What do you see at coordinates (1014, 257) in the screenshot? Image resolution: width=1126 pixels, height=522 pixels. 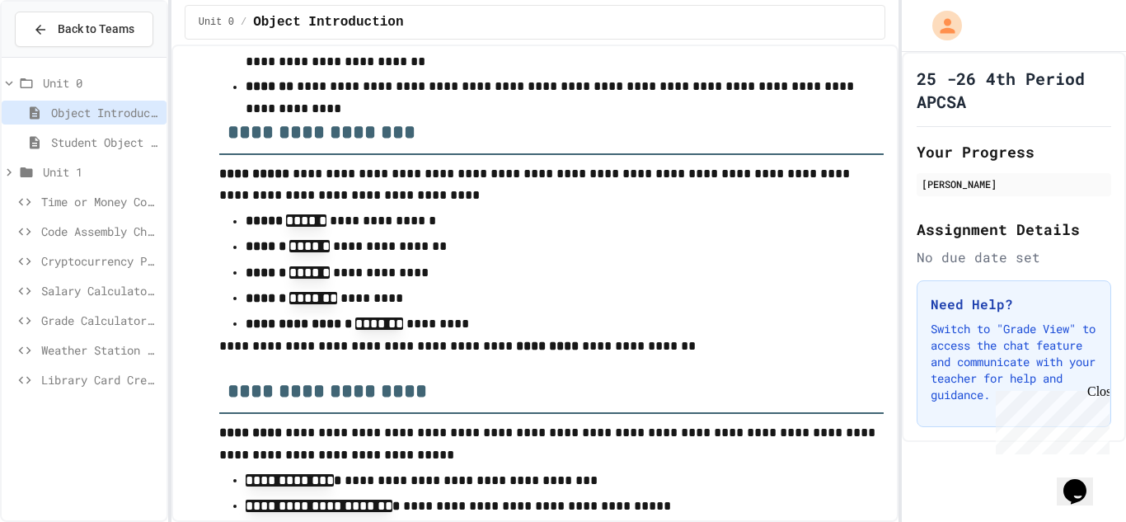 I see `div: No due date set` at bounding box center [1014, 257].